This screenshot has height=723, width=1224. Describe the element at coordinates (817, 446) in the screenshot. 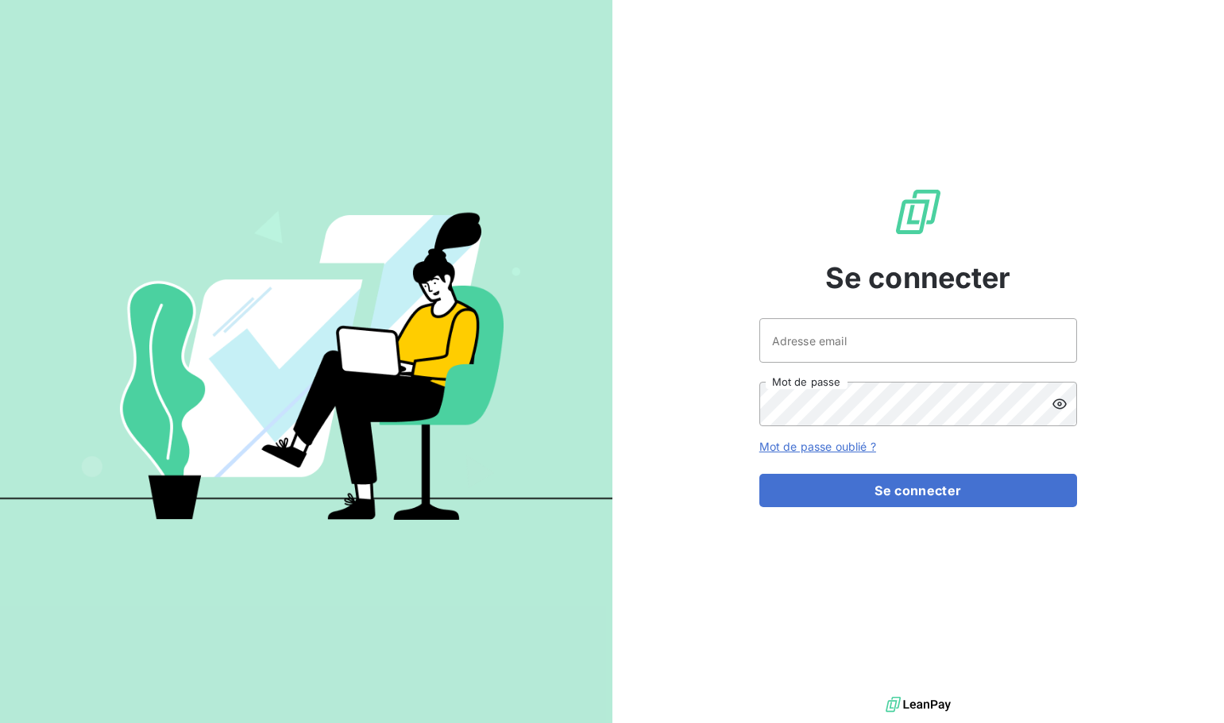

I see `a: Mot de passe oublié ?` at that location.